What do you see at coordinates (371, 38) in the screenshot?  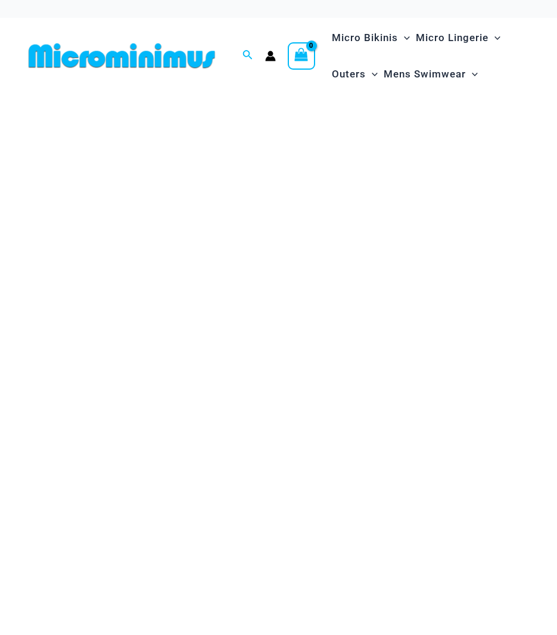 I see `a: Micro BikinisMenu ToggleMenu Toggle` at bounding box center [371, 38].